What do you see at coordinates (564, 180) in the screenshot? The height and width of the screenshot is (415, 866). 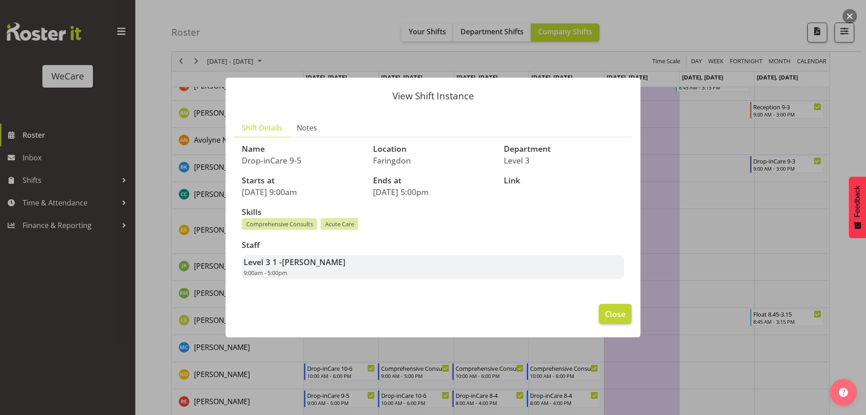 I see `h3: Link` at bounding box center [564, 180].